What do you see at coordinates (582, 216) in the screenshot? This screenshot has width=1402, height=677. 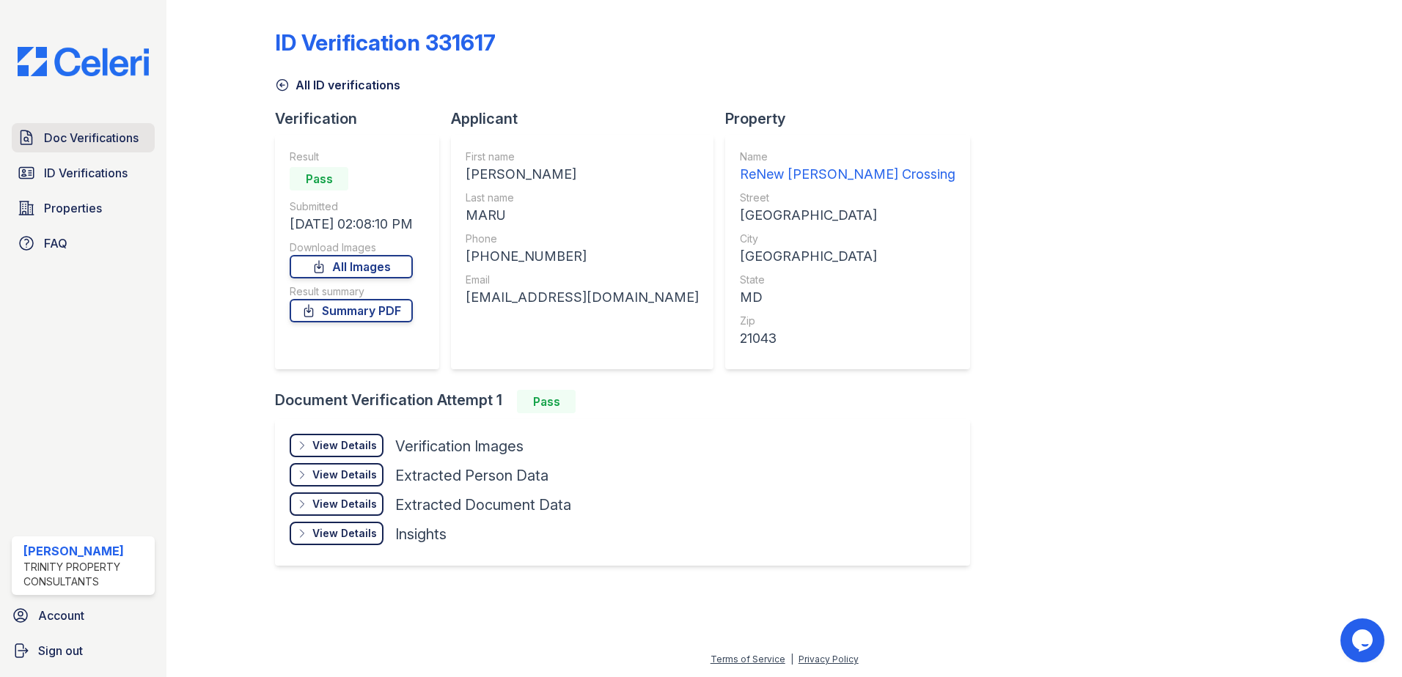 I see `div: MARU` at bounding box center [582, 216].